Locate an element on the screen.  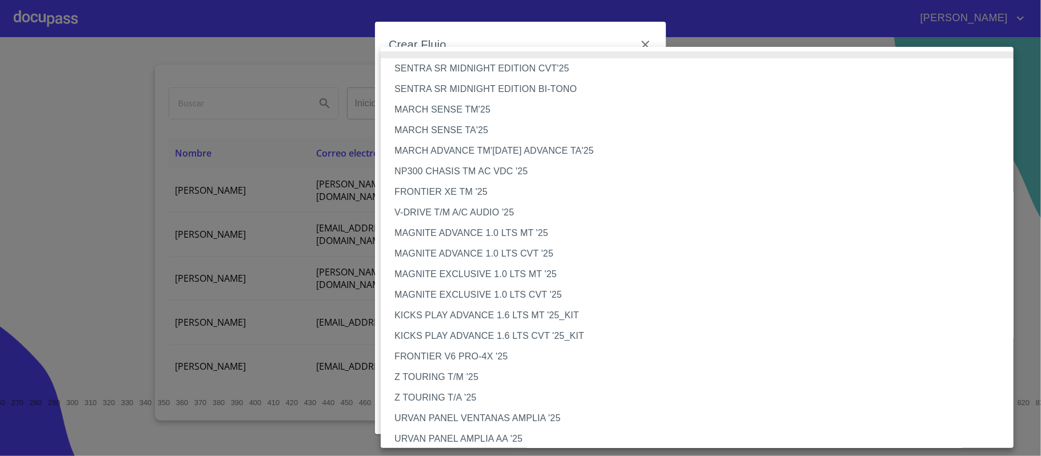
li: SENTRA SR MIDNIGHT EDITION CVT'25 is located at coordinates (703, 69).